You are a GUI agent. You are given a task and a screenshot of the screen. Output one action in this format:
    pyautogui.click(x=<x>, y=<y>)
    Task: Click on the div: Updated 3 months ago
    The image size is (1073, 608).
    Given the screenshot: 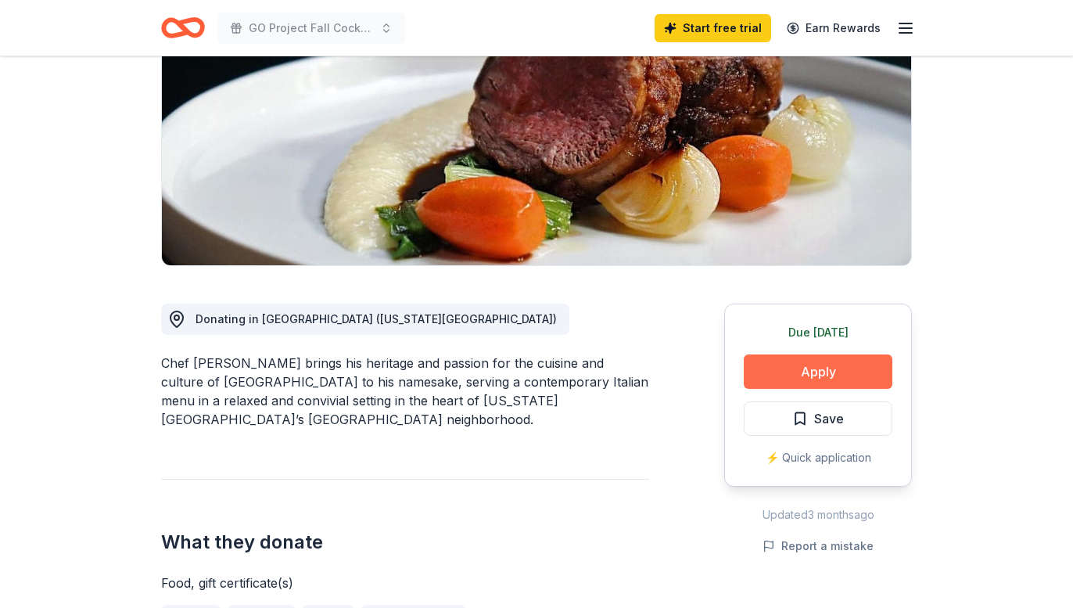 What is the action you would take?
    pyautogui.click(x=818, y=515)
    